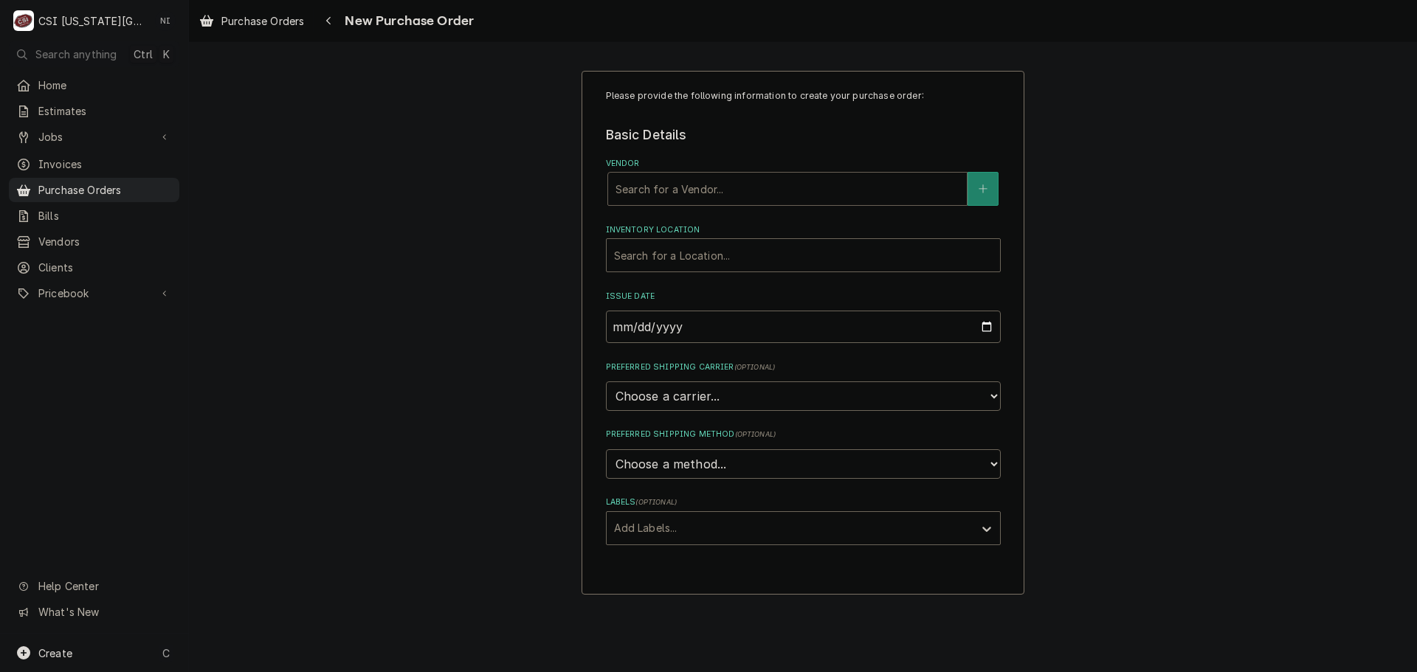 The width and height of the screenshot is (1417, 672). What do you see at coordinates (165, 21) in the screenshot?
I see `div: Nate Ingram's Avatar` at bounding box center [165, 21].